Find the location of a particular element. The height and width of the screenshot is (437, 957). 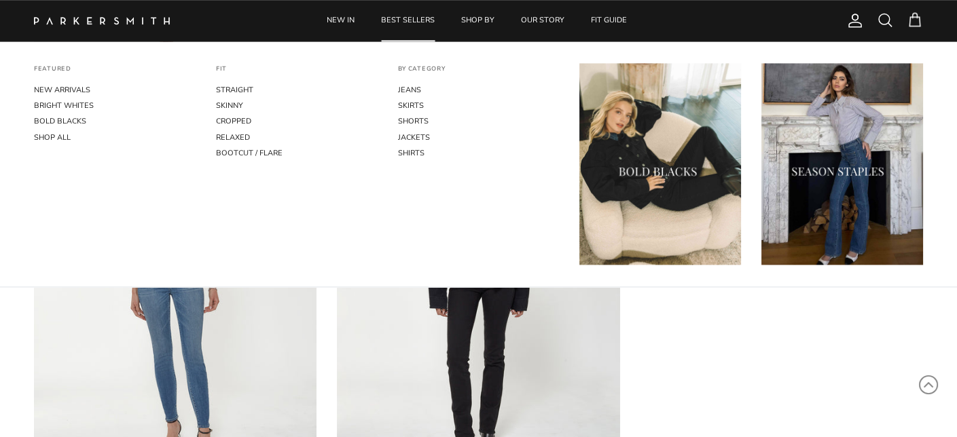

a: JEANS is located at coordinates (479, 90).